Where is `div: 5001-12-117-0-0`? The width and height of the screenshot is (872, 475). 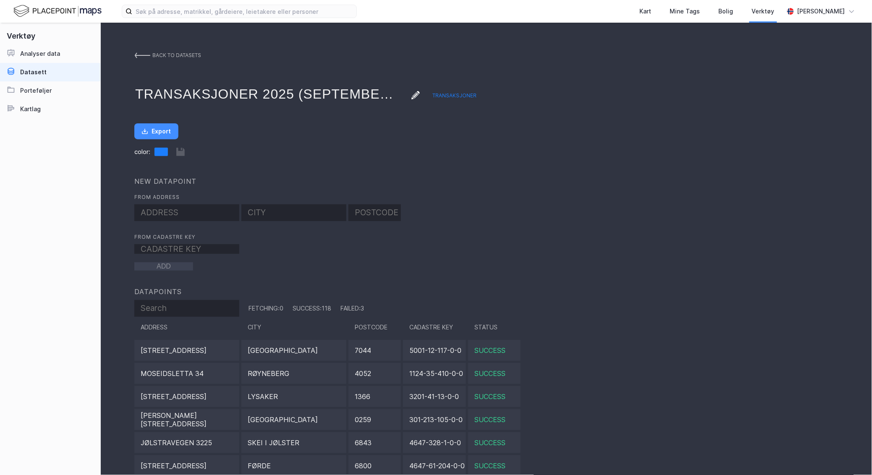
div: 5001-12-117-0-0 is located at coordinates (434, 350).